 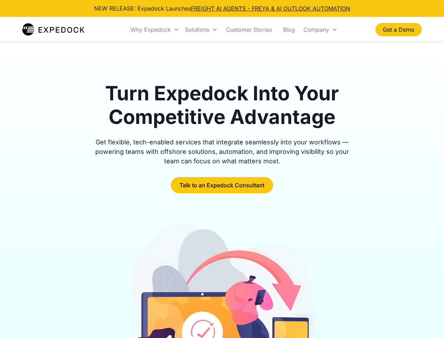 What do you see at coordinates (427, 321) in the screenshot?
I see `div: Chat Widget` at bounding box center [427, 321].